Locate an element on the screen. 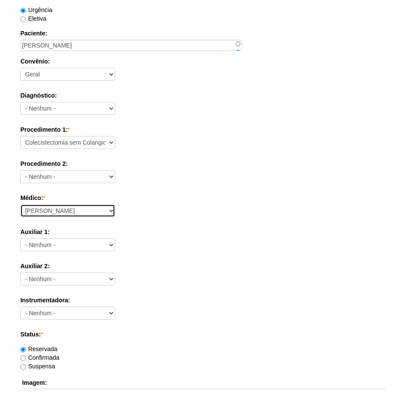  label: Confirmada is located at coordinates (40, 358).